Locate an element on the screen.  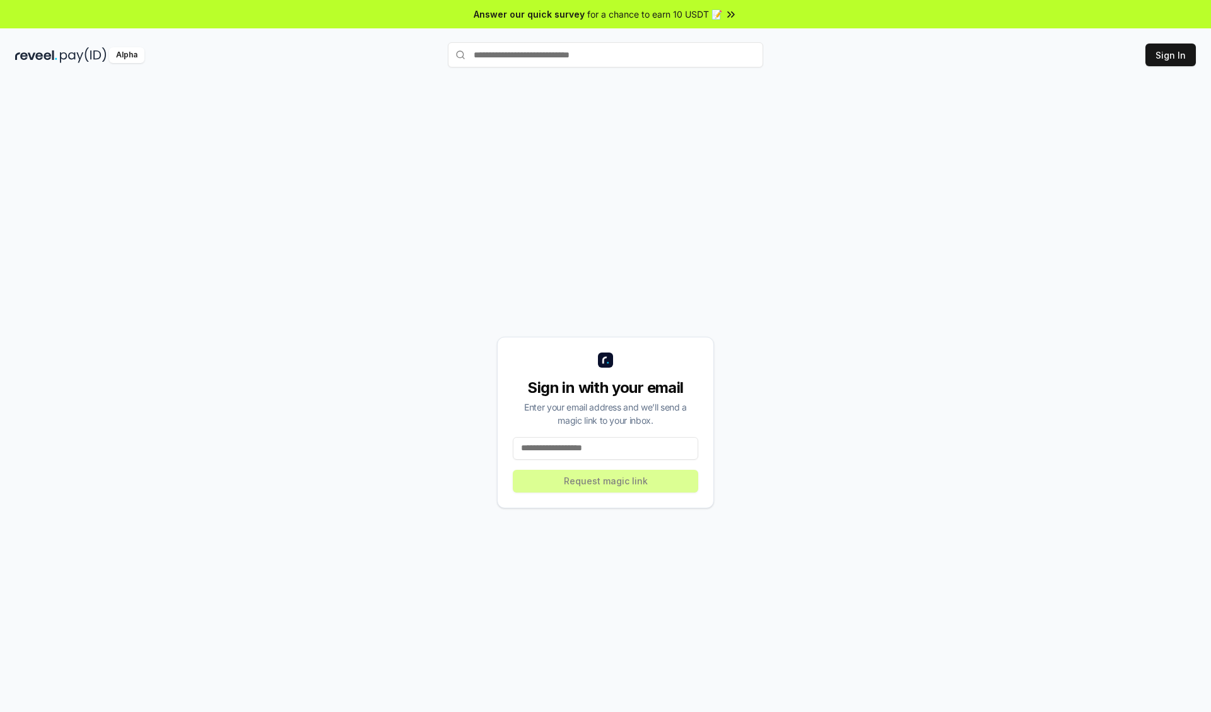
span: for a chance to earn 10 USDT 📝 is located at coordinates (655, 14).